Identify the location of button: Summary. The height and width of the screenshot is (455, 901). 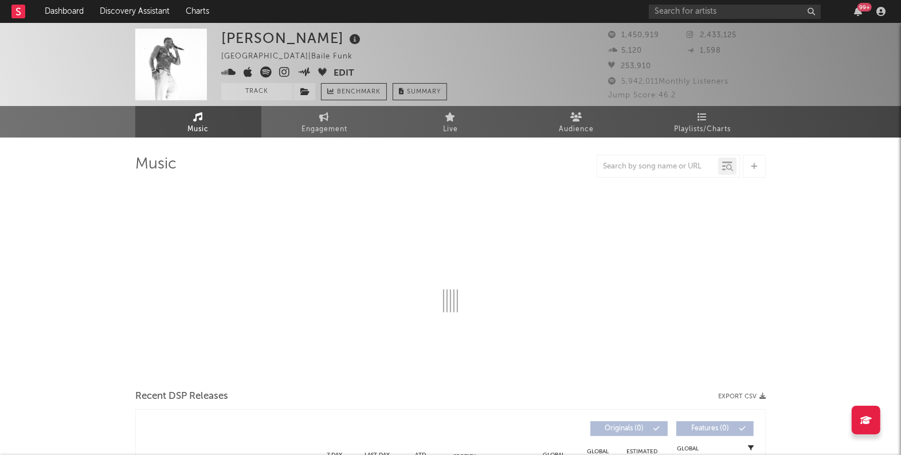
(420, 92).